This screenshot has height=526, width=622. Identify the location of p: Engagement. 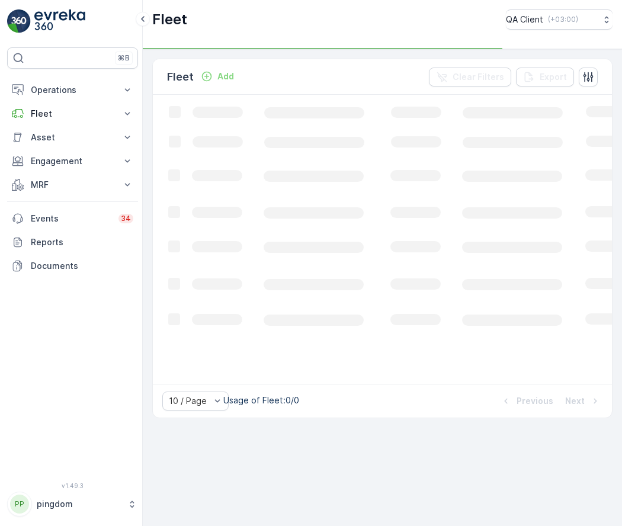
(72, 161).